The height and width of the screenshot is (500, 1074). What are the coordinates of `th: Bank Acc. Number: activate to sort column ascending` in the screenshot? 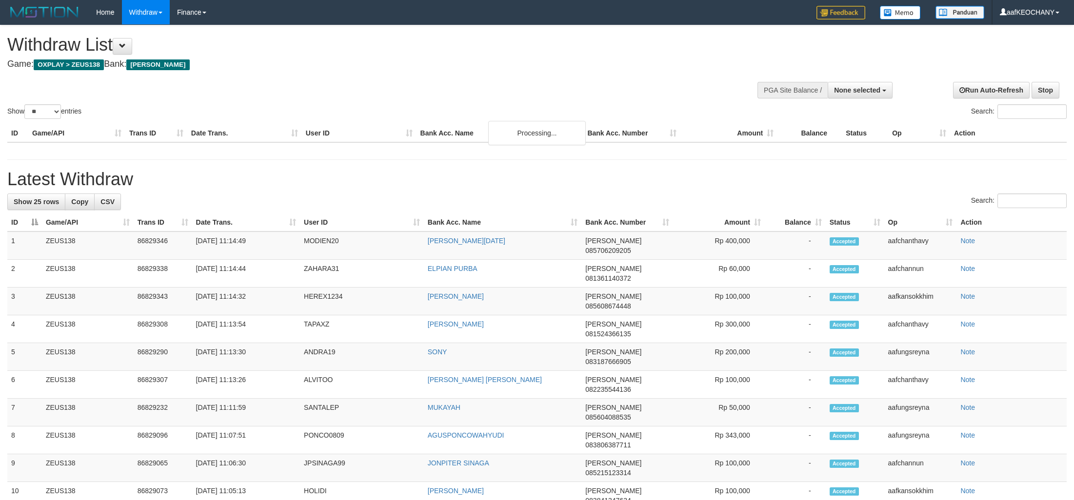 It's located at (627, 222).